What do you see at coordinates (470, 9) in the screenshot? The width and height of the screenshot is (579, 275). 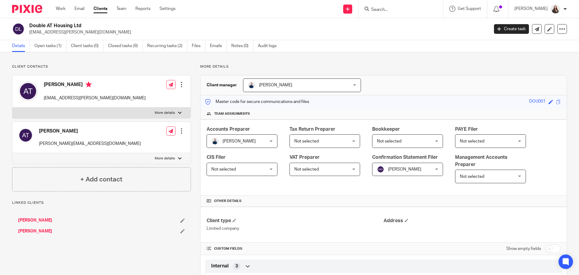 I see `span: Get Support` at bounding box center [470, 9].